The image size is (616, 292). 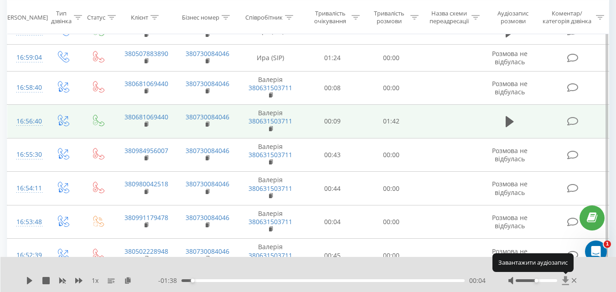 What do you see at coordinates (333, 88) in the screenshot?
I see `td: 00:08` at bounding box center [333, 88].